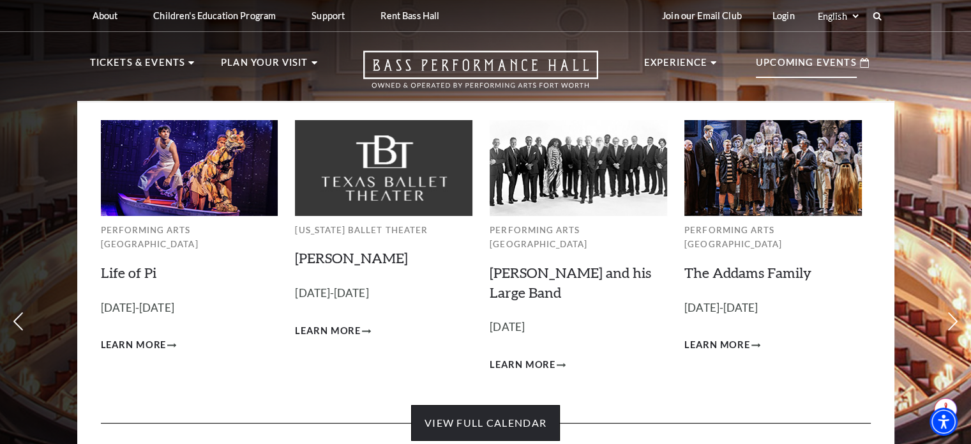  I want to click on a: Learn More The Addams Family, so click(722, 345).